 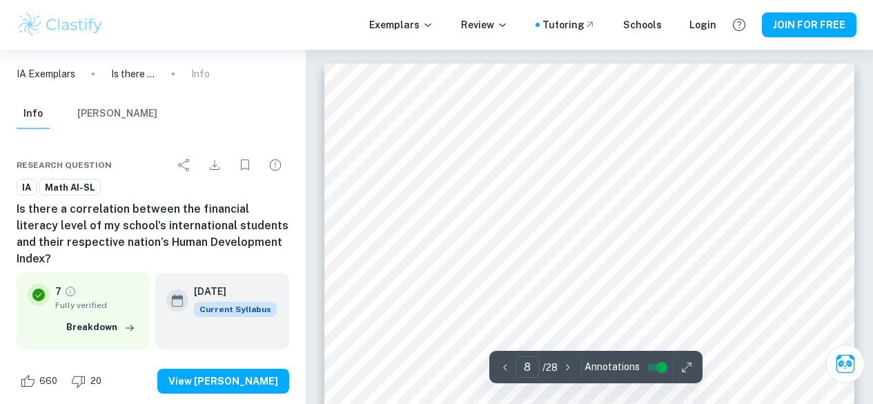 I want to click on p: Is there a correlation between the financial literacy level of my school's international students..., so click(x=133, y=74).